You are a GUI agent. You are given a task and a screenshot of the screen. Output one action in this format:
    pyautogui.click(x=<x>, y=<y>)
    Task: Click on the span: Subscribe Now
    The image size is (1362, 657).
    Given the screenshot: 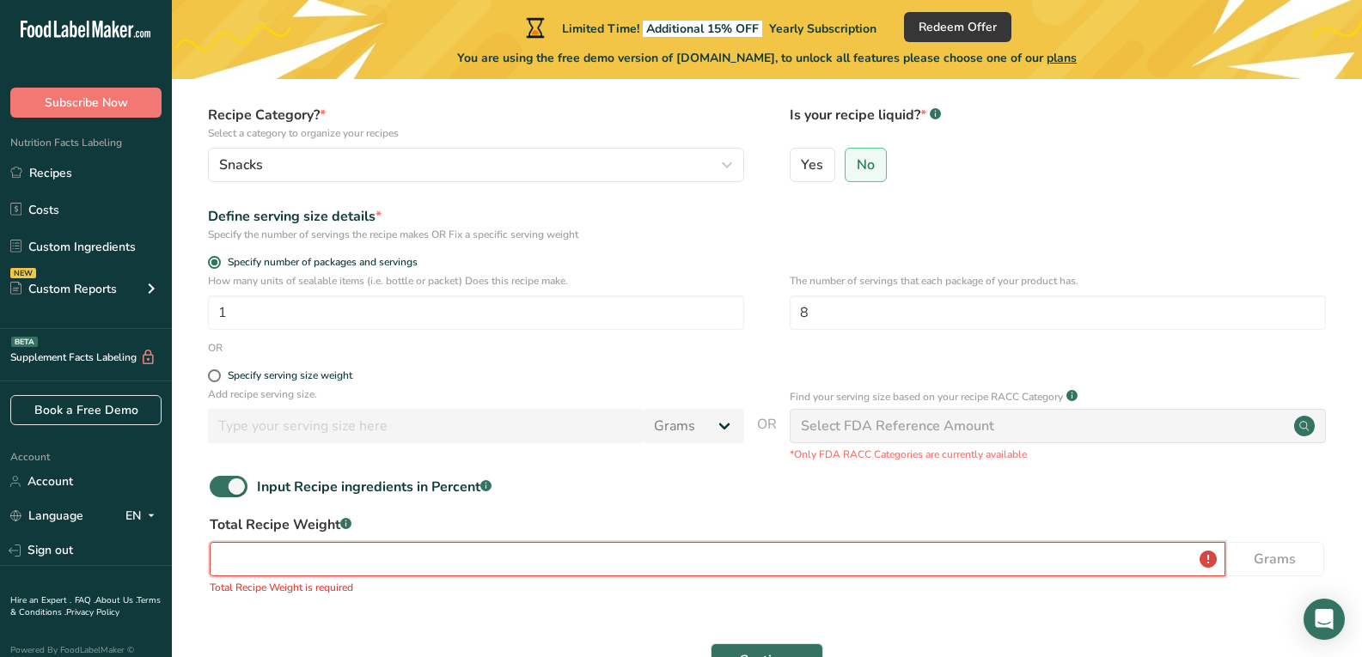 What is the action you would take?
    pyautogui.click(x=86, y=102)
    